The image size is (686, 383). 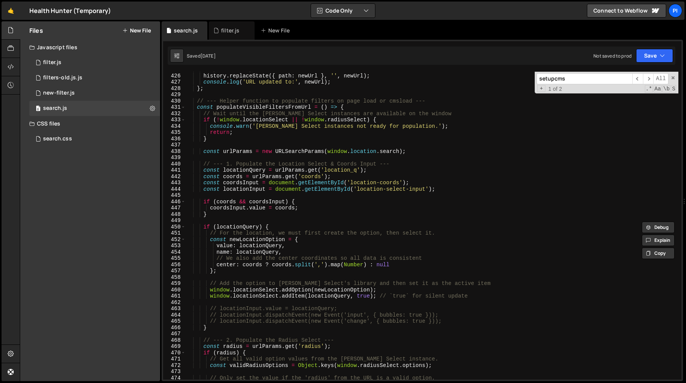 What do you see at coordinates (63, 78) in the screenshot?
I see `div: filters-old.js.js` at bounding box center [63, 78].